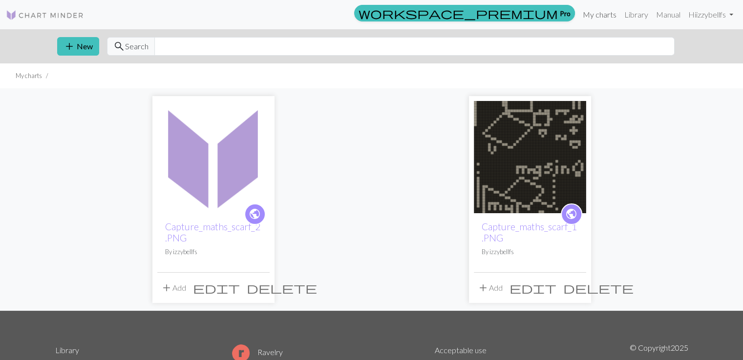  What do you see at coordinates (458, 13) in the screenshot?
I see `span: workspace_premium` at bounding box center [458, 13].